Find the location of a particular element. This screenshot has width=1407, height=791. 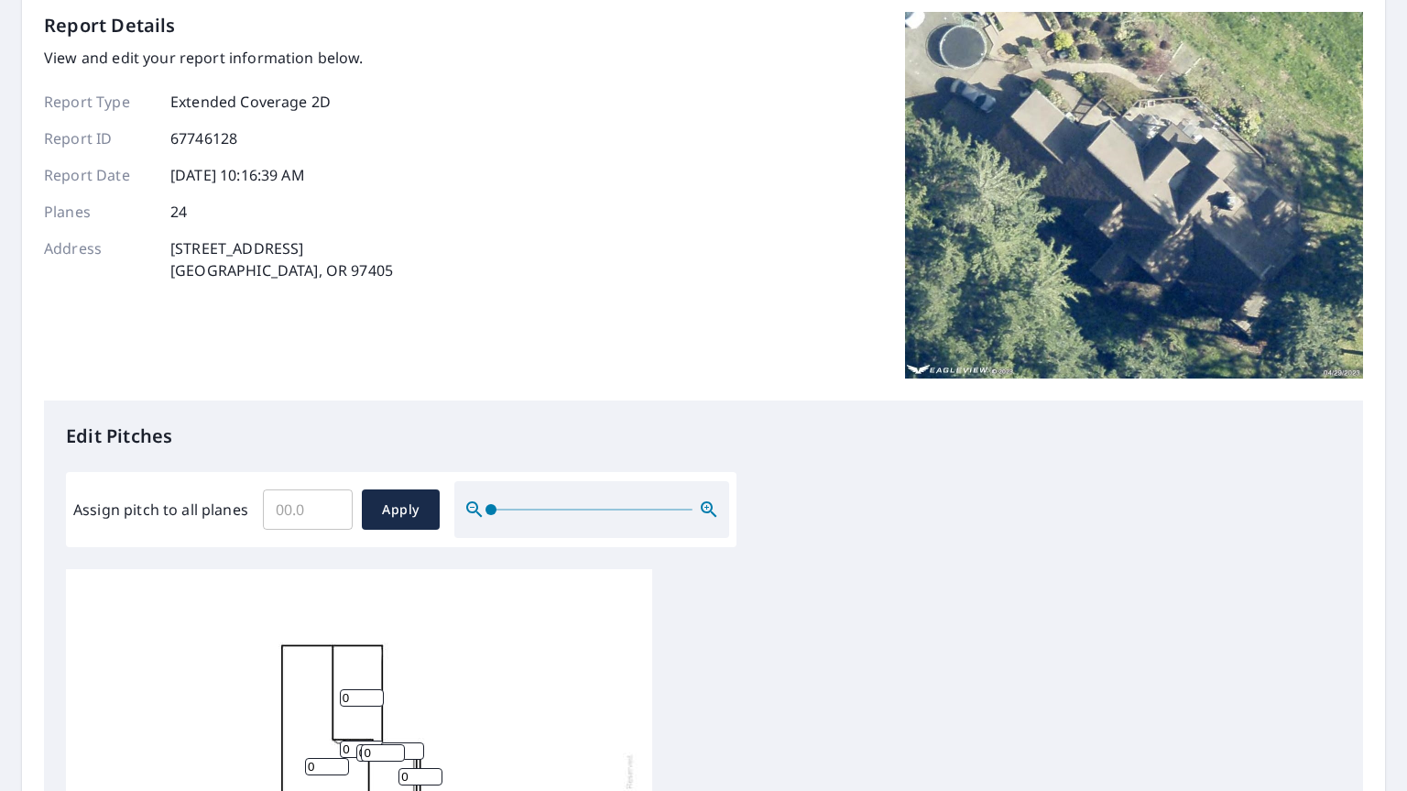

p: View and edit your report information below. is located at coordinates (218, 58).